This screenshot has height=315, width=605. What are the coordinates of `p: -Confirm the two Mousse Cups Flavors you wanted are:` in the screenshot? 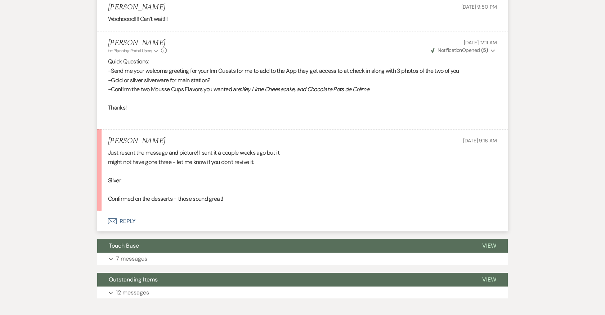 It's located at (303, 89).